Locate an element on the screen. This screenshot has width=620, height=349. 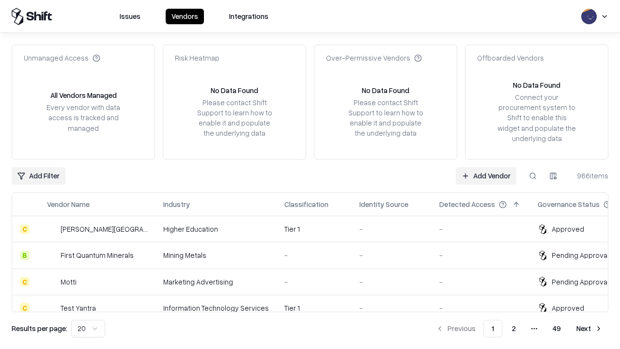
div: Classification is located at coordinates (306, 204).